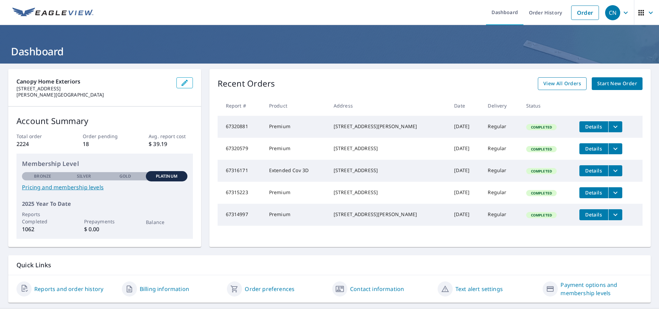  What do you see at coordinates (247, 83) in the screenshot?
I see `p: Recent Orders` at bounding box center [247, 83].